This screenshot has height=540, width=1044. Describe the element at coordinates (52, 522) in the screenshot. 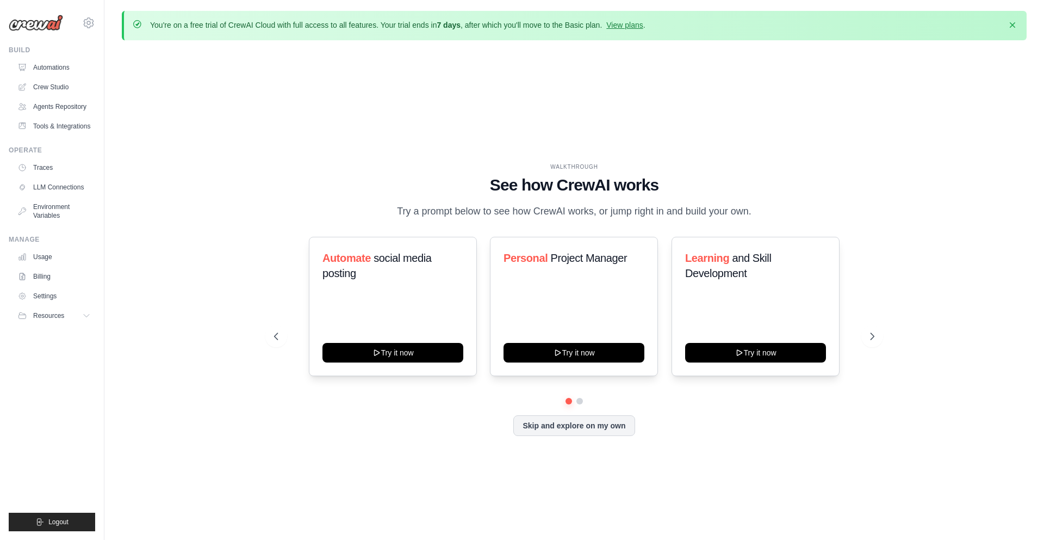

I see `button: Logout` at that location.